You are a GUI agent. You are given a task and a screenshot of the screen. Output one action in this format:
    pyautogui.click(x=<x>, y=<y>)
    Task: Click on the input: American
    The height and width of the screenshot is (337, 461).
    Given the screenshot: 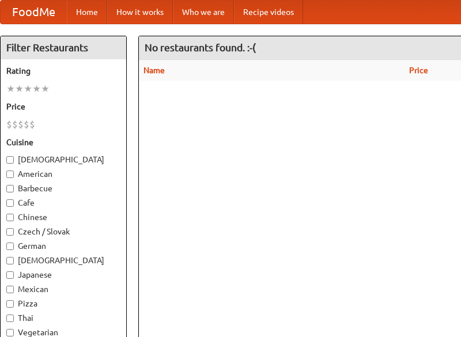 What is the action you would take?
    pyautogui.click(x=10, y=174)
    